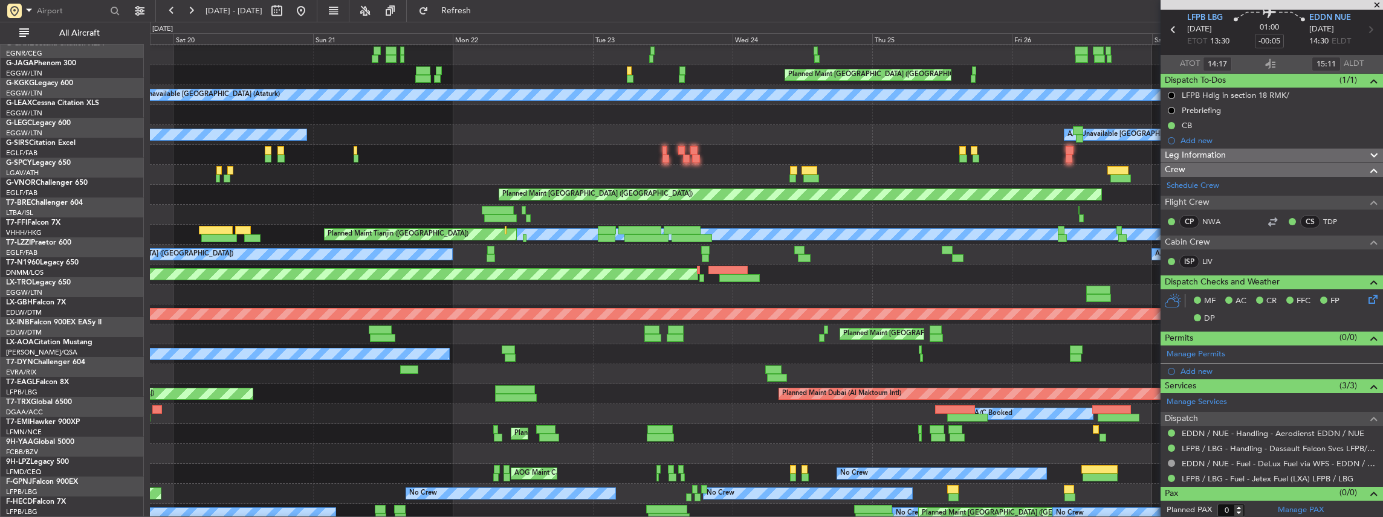 This screenshot has width=1383, height=517. Describe the element at coordinates (1236, 95) in the screenshot. I see `div: LFPB Hdlg in section 18 RMK/` at that location.